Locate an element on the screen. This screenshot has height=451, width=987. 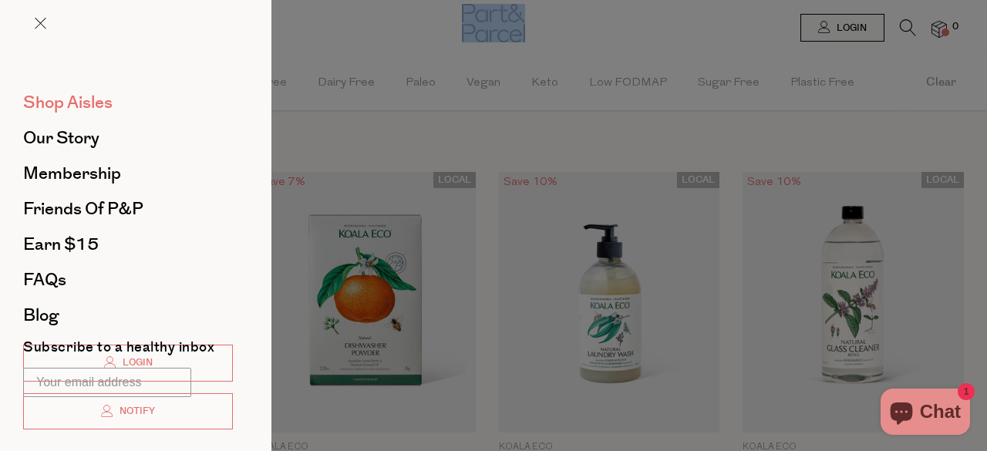
a: Shop Aisles is located at coordinates (128, 103).